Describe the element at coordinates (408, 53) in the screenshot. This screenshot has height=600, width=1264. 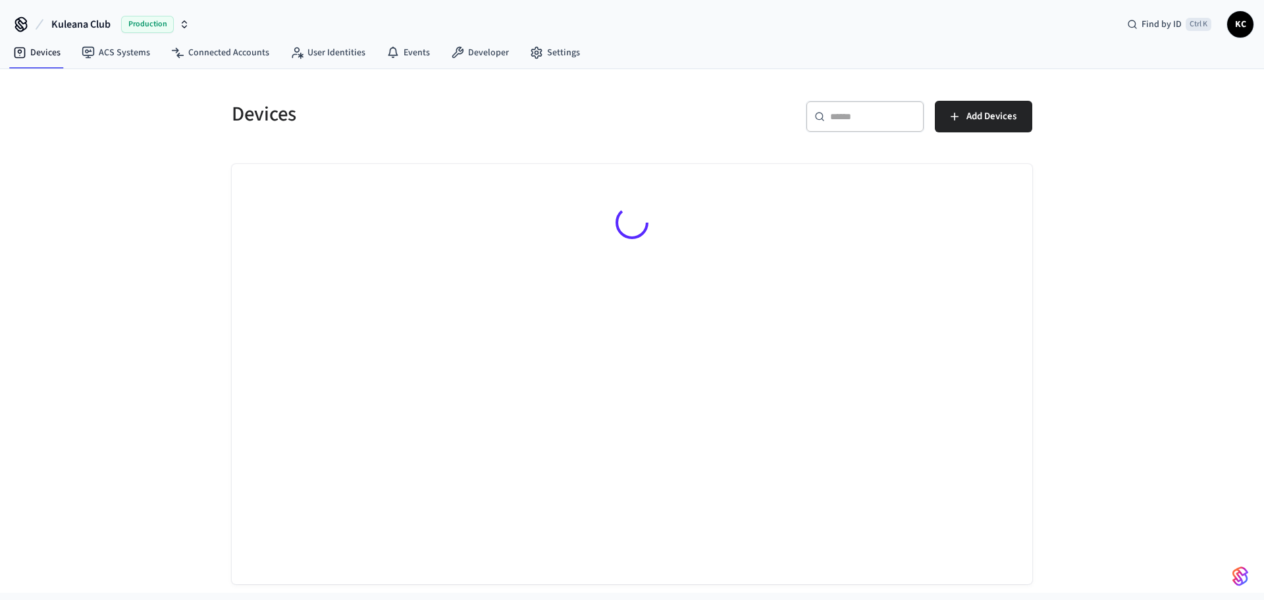
I see `a: Events` at that location.